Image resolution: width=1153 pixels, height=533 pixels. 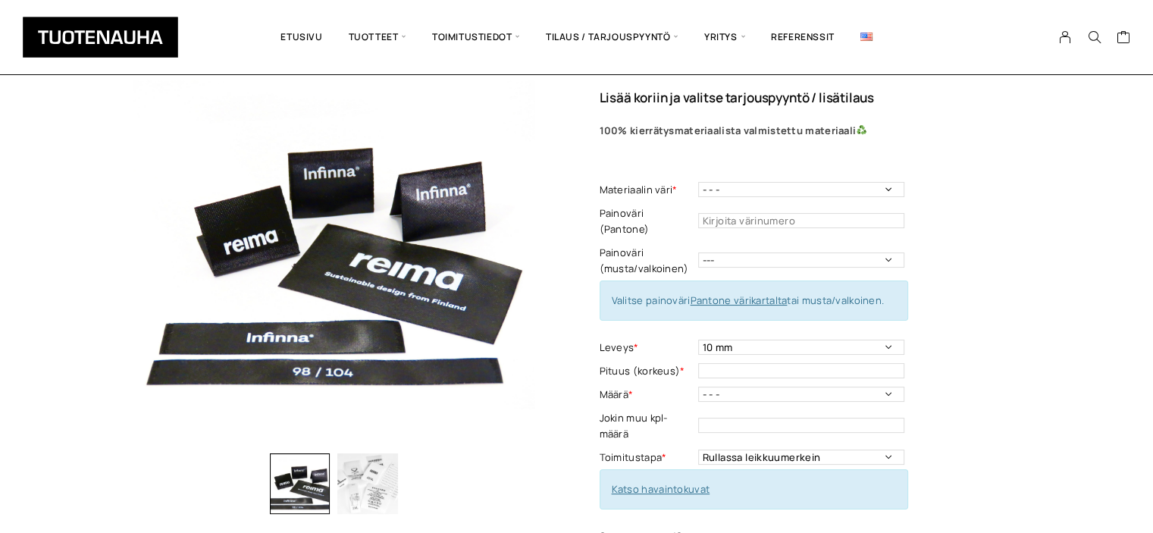 What do you see at coordinates (1065, 37) in the screenshot?
I see `a: My Account` at bounding box center [1065, 37].